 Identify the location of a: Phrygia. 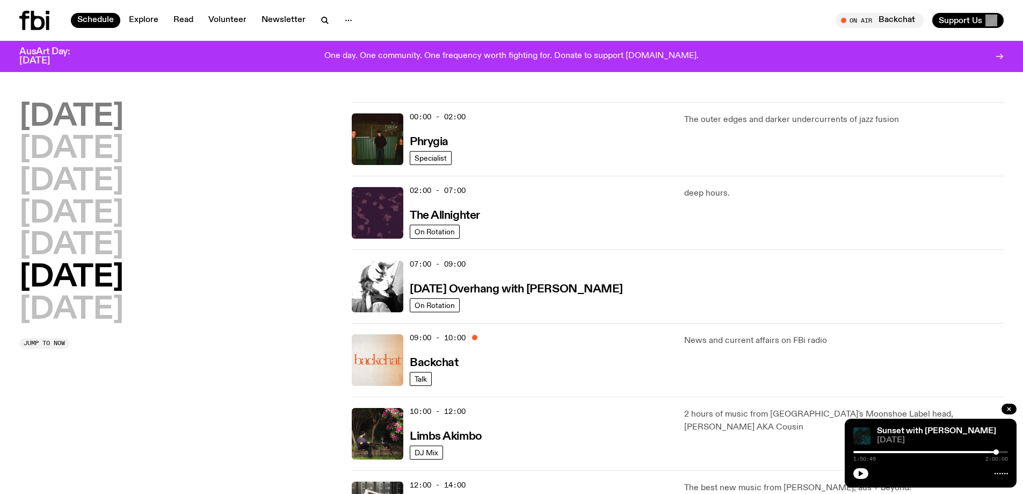
(429, 141).